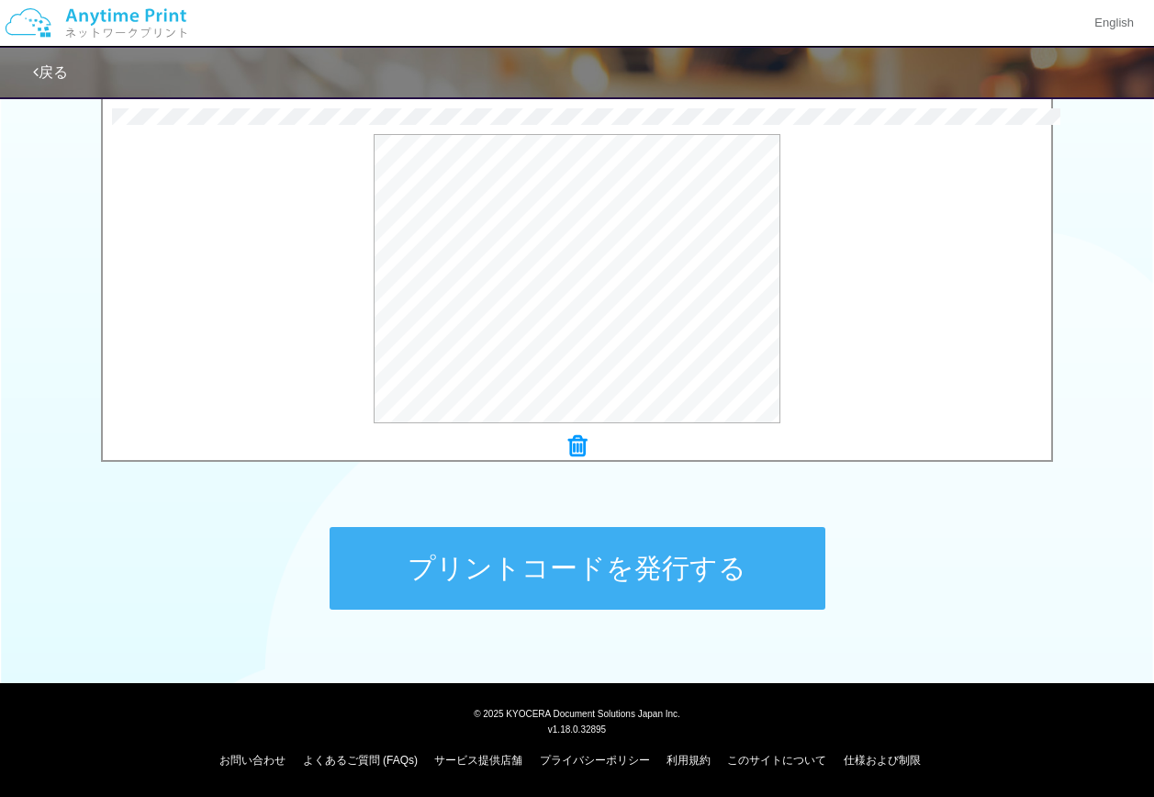 The width and height of the screenshot is (1154, 797). I want to click on a: 利用規約, so click(688, 760).